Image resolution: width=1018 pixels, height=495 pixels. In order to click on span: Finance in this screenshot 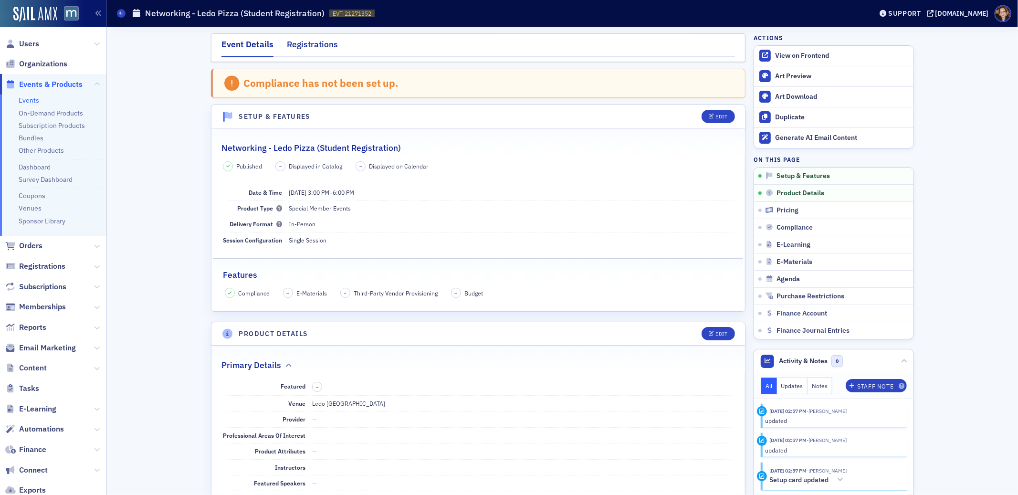, I will do `click(32, 450)`.